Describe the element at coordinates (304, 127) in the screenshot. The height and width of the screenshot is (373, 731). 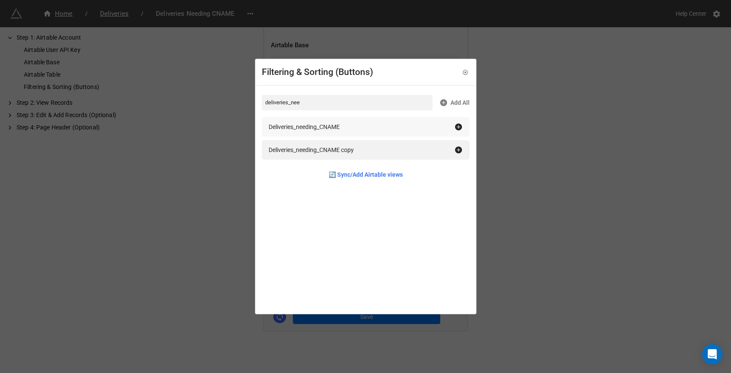
I see `div: Deliveries_needing_CNAME` at that location.